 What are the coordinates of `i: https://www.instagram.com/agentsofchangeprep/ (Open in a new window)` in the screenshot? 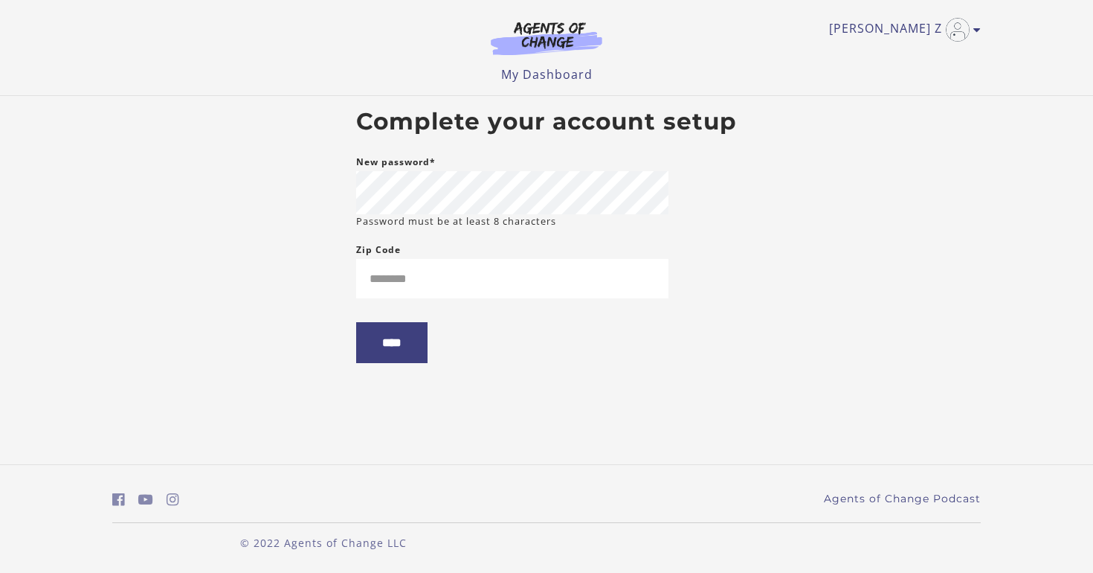 It's located at (173, 499).